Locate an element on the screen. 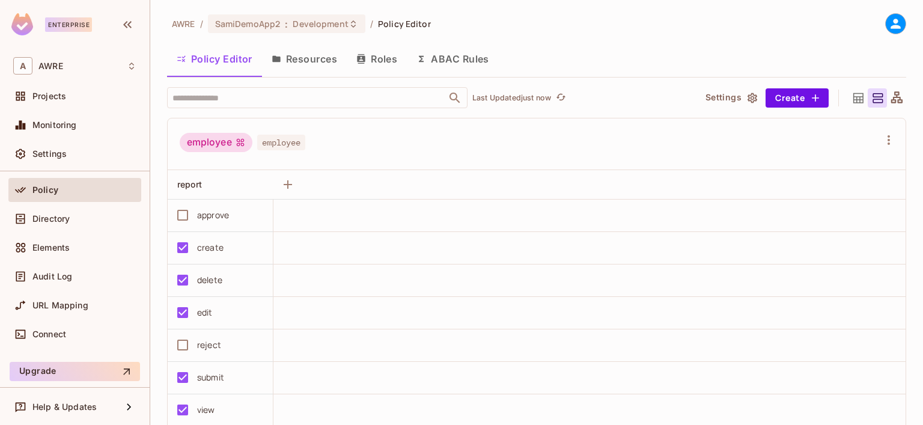 The height and width of the screenshot is (425, 923). span: URL Mapping is located at coordinates (60, 305).